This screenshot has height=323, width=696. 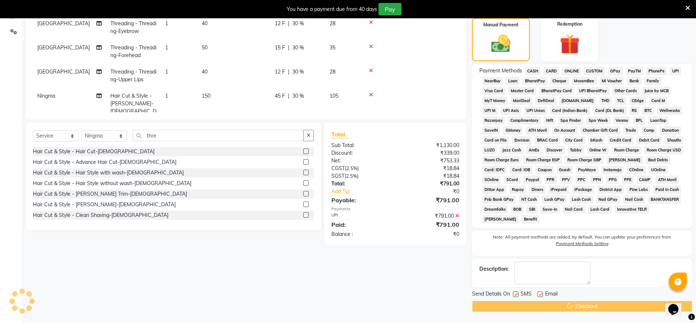 What do you see at coordinates (501, 43) in the screenshot?
I see `img: _cash.svg` at bounding box center [501, 43].